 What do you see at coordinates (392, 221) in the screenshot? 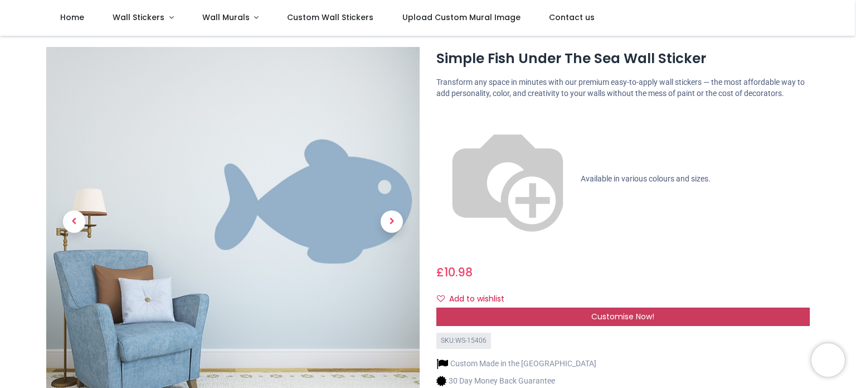
I see `a: Next` at bounding box center [392, 221].